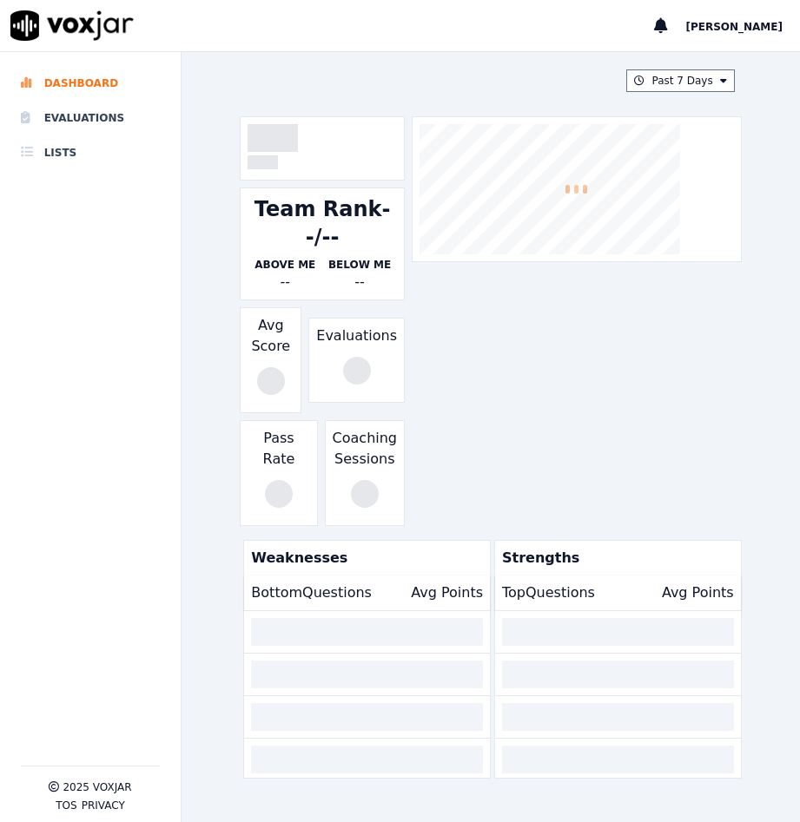  Describe the element at coordinates (614, 558) in the screenshot. I see `p: Strengths` at that location.